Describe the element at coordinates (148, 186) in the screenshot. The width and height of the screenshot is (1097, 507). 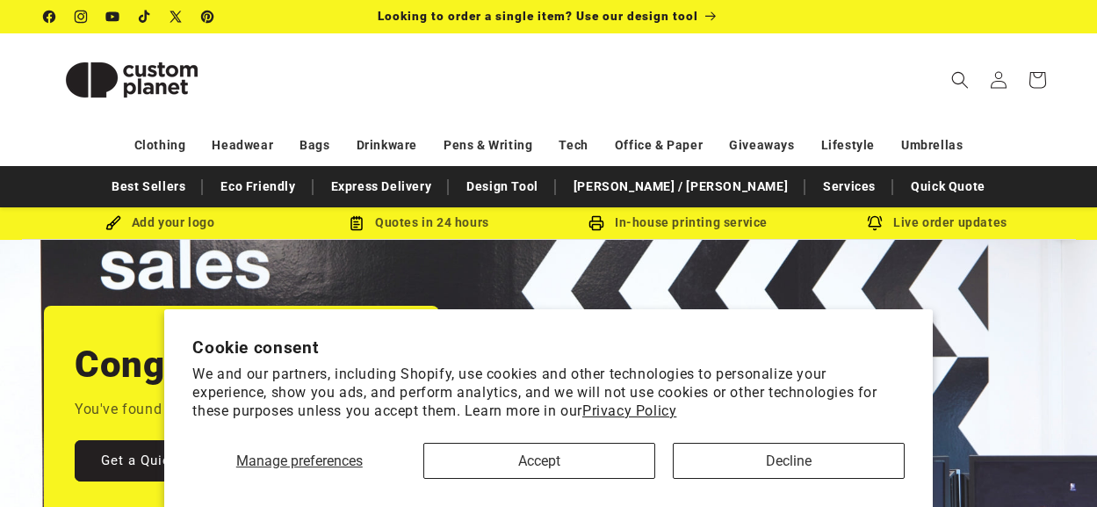
I see `a: Best Sellers` at that location.